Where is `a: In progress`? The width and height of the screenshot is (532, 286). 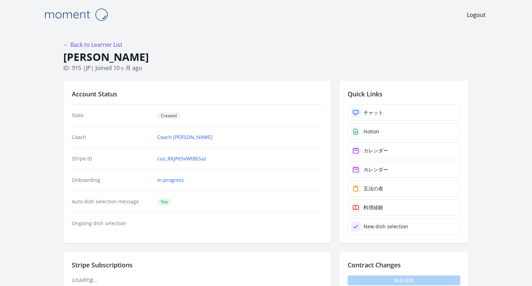 a: In progress is located at coordinates (171, 180).